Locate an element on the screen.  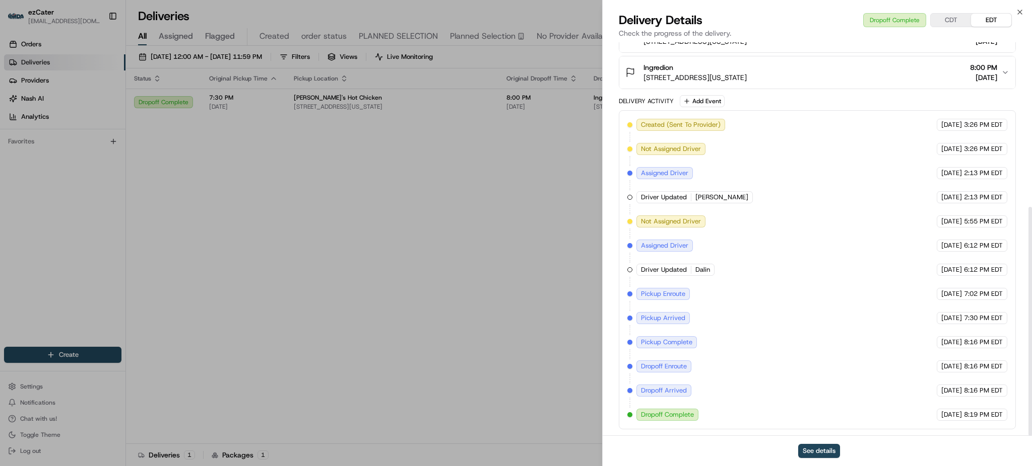
div: Start new chat is located at coordinates (100, 101).